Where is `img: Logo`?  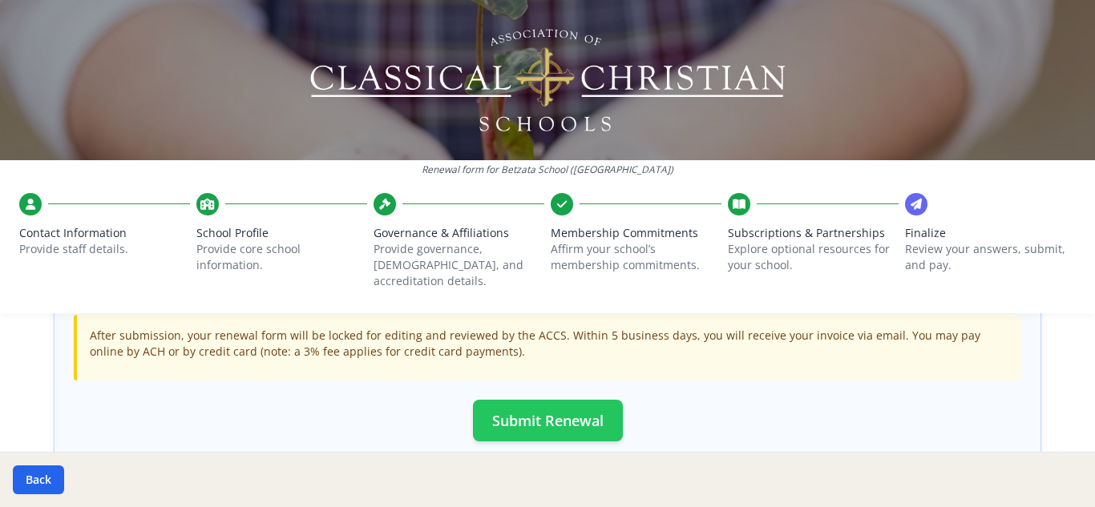 img: Logo is located at coordinates (547, 80).